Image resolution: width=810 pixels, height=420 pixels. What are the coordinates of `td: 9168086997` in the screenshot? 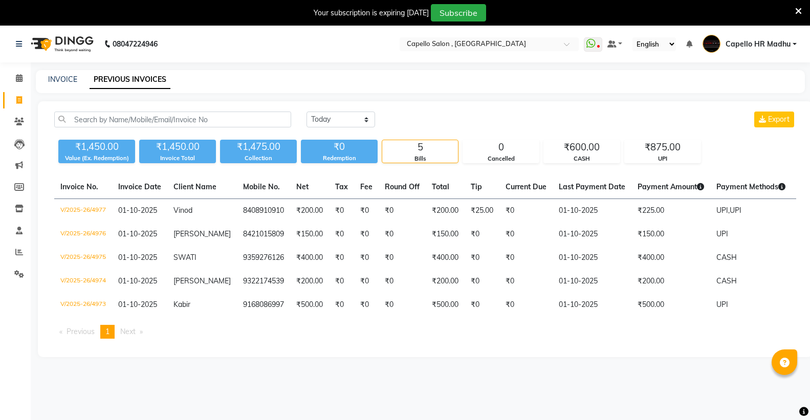 It's located at (264, 305).